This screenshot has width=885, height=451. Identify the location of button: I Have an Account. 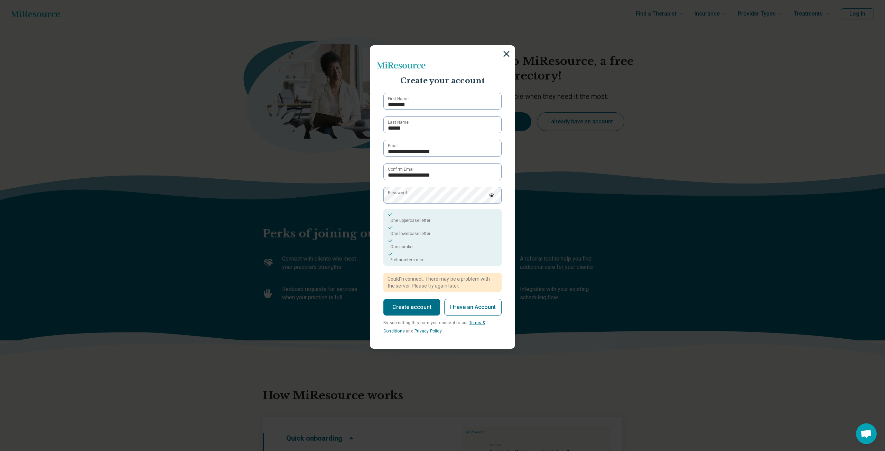
(473, 307).